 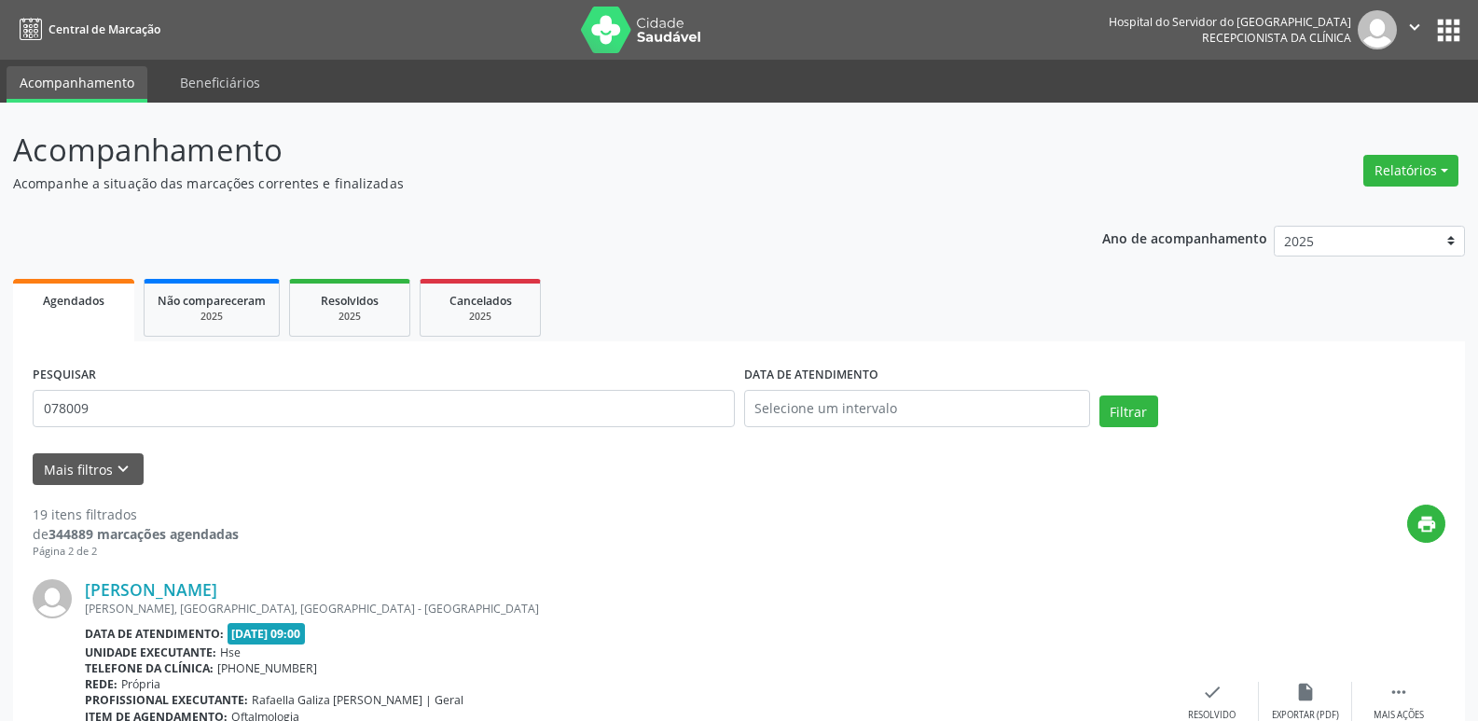 I want to click on i: print, so click(x=1426, y=524).